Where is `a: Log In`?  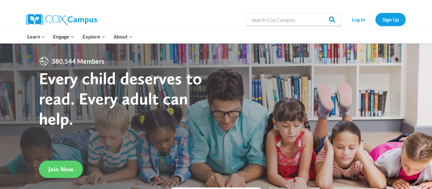
a: Log In is located at coordinates (358, 19).